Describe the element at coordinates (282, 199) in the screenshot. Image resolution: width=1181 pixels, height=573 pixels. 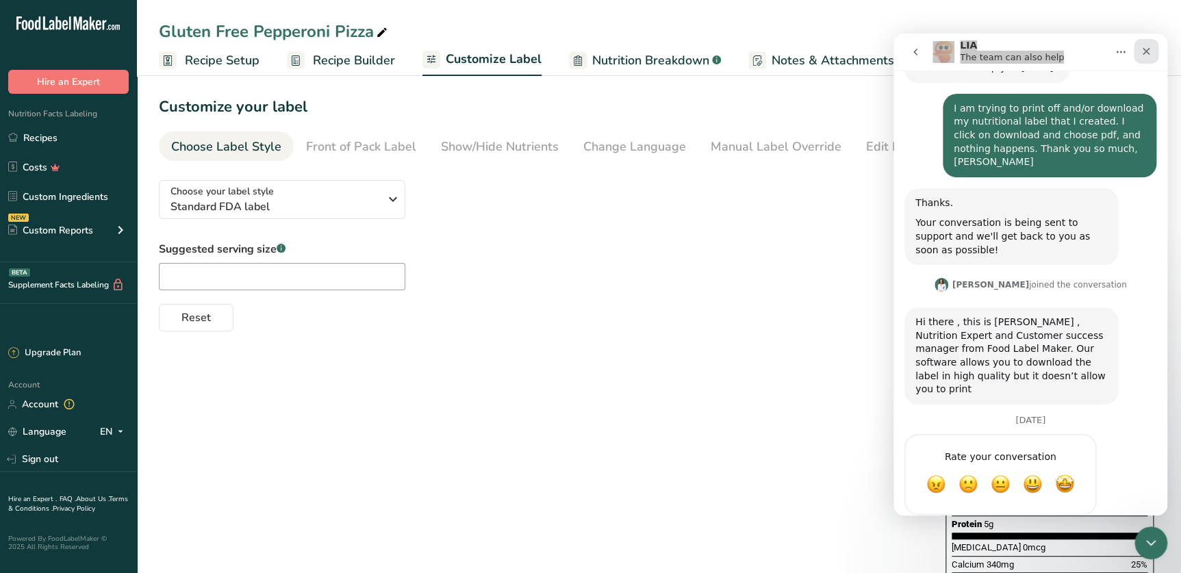
I see `button: Choose your label style Standard FDA label` at that location.